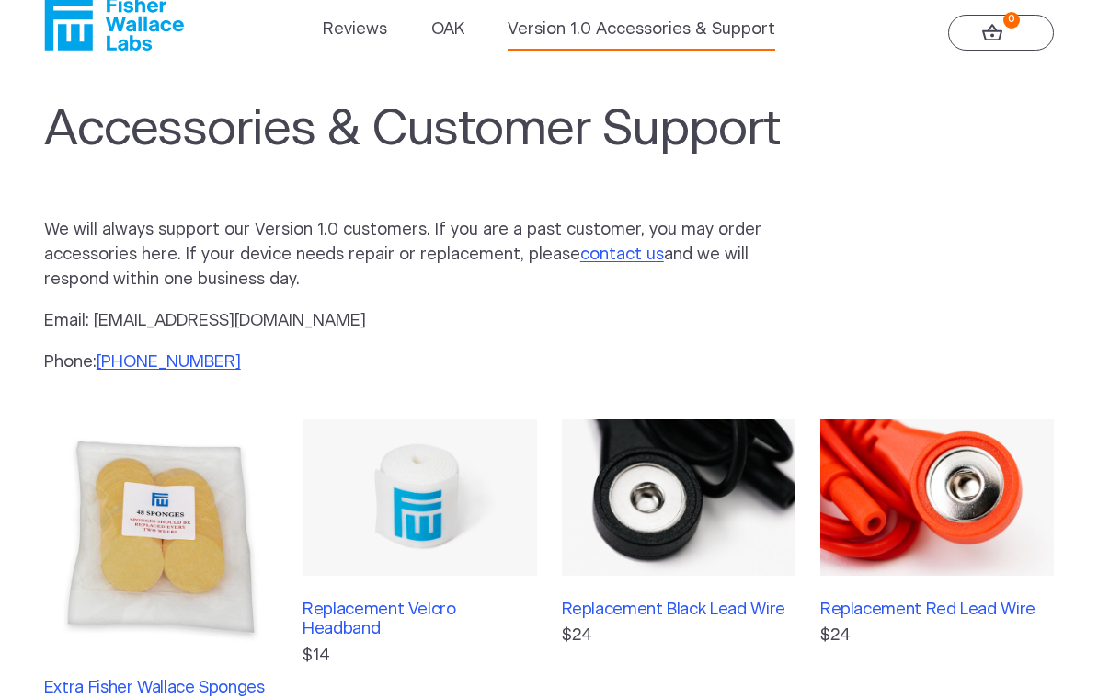 This screenshot has height=699, width=1098. What do you see at coordinates (419, 656) in the screenshot?
I see `p: $14` at bounding box center [419, 656].